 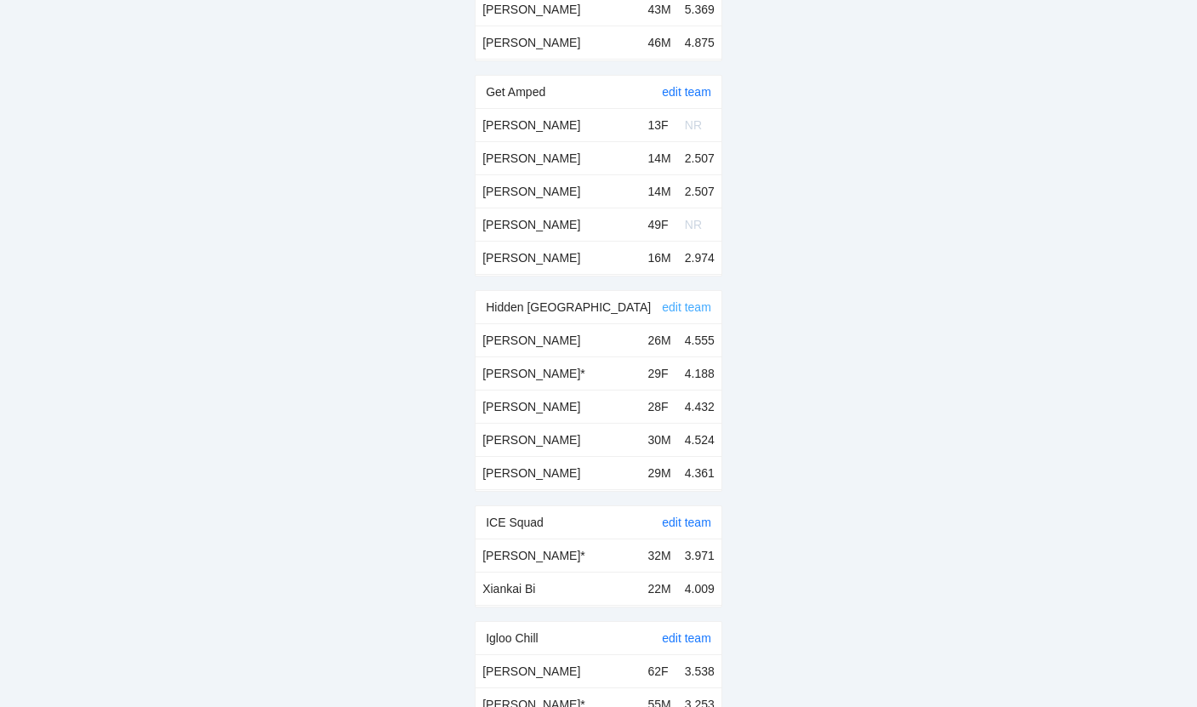 What do you see at coordinates (558, 588) in the screenshot?
I see `td: Xiankai Bi` at bounding box center [558, 588].